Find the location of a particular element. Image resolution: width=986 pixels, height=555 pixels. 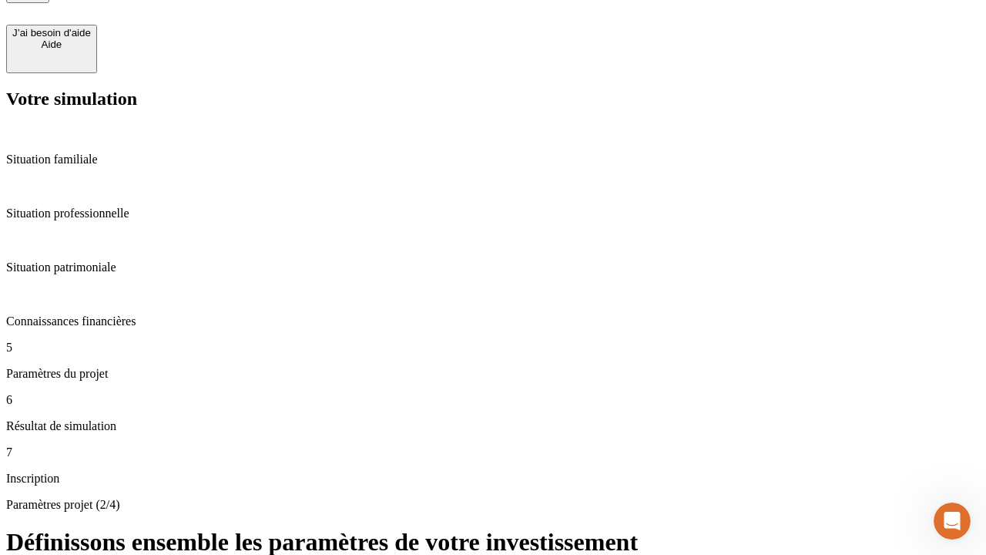

p: Inscription is located at coordinates (493, 479).